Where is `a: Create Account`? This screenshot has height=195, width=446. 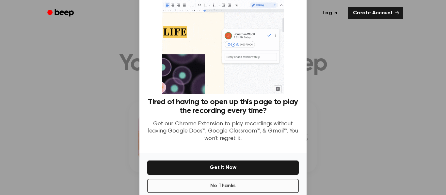 a: Create Account is located at coordinates (375, 13).